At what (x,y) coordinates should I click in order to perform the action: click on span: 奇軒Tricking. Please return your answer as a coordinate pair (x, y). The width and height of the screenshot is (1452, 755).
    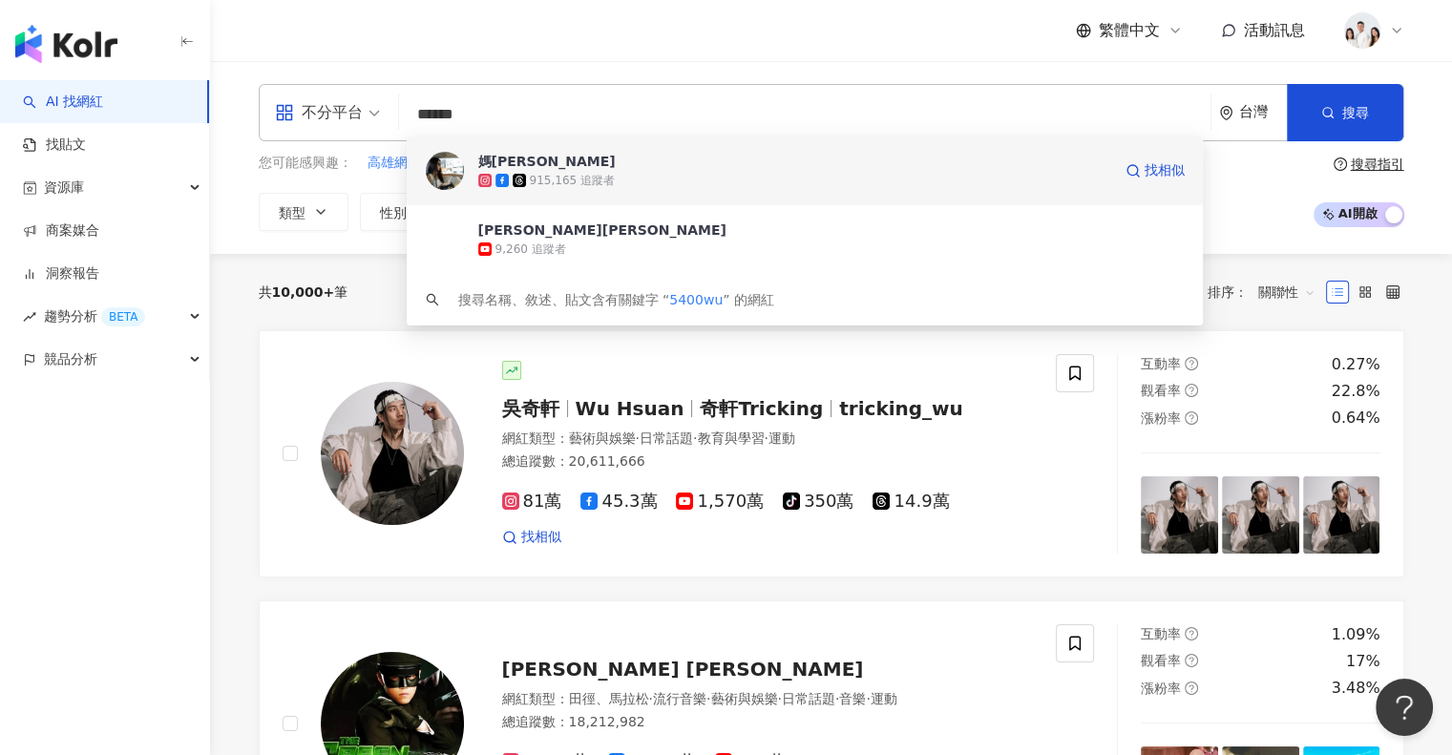
    Looking at the image, I should click on (761, 409).